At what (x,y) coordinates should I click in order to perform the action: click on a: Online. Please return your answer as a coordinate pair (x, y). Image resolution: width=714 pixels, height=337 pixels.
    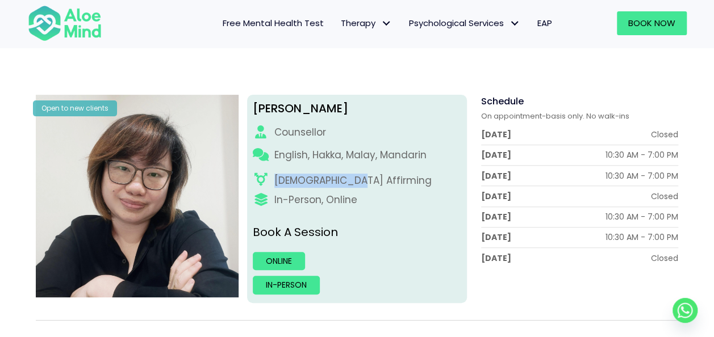
    Looking at the image, I should click on (279, 261).